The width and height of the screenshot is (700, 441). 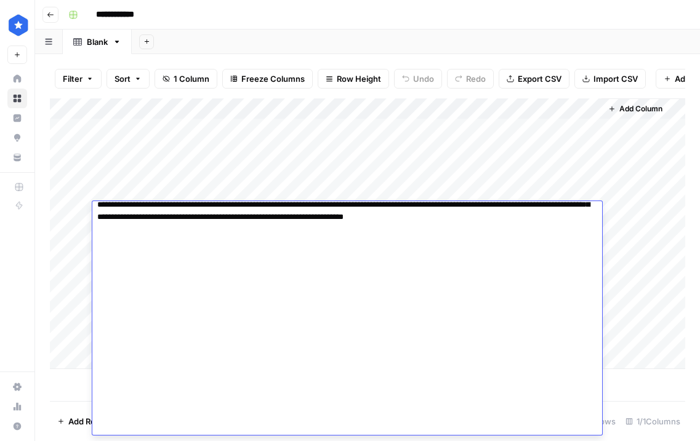 What do you see at coordinates (17, 407) in the screenshot?
I see `a: Usage` at bounding box center [17, 407].